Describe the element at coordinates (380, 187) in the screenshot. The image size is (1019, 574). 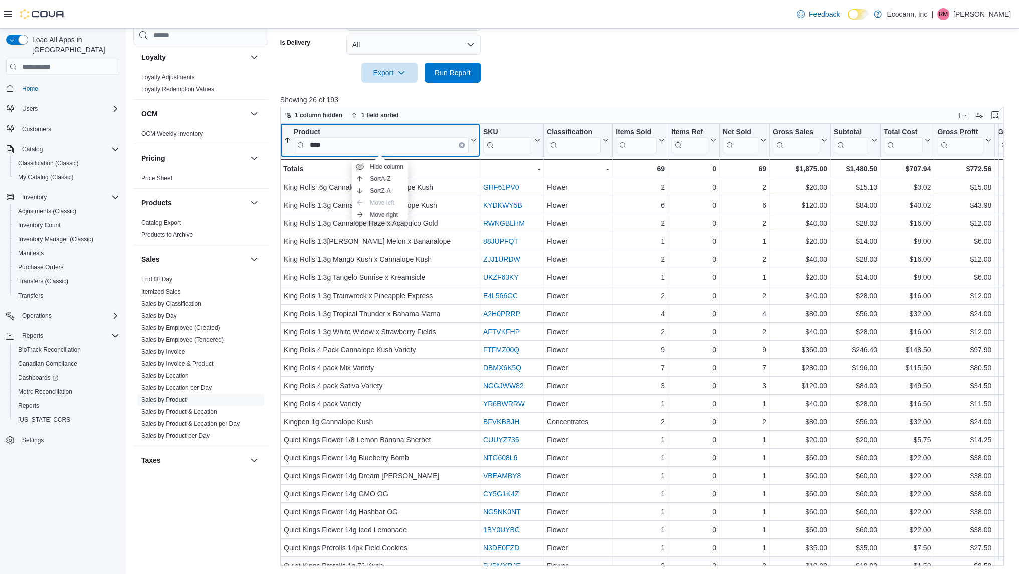
I see `div: King Rolls .6g Cannalope AK x Cannalope Kush` at that location.